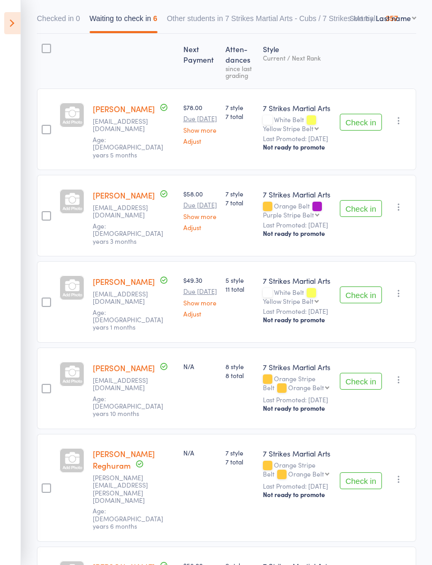  Describe the element at coordinates (361, 18) in the screenshot. I see `label: Sort by` at that location.